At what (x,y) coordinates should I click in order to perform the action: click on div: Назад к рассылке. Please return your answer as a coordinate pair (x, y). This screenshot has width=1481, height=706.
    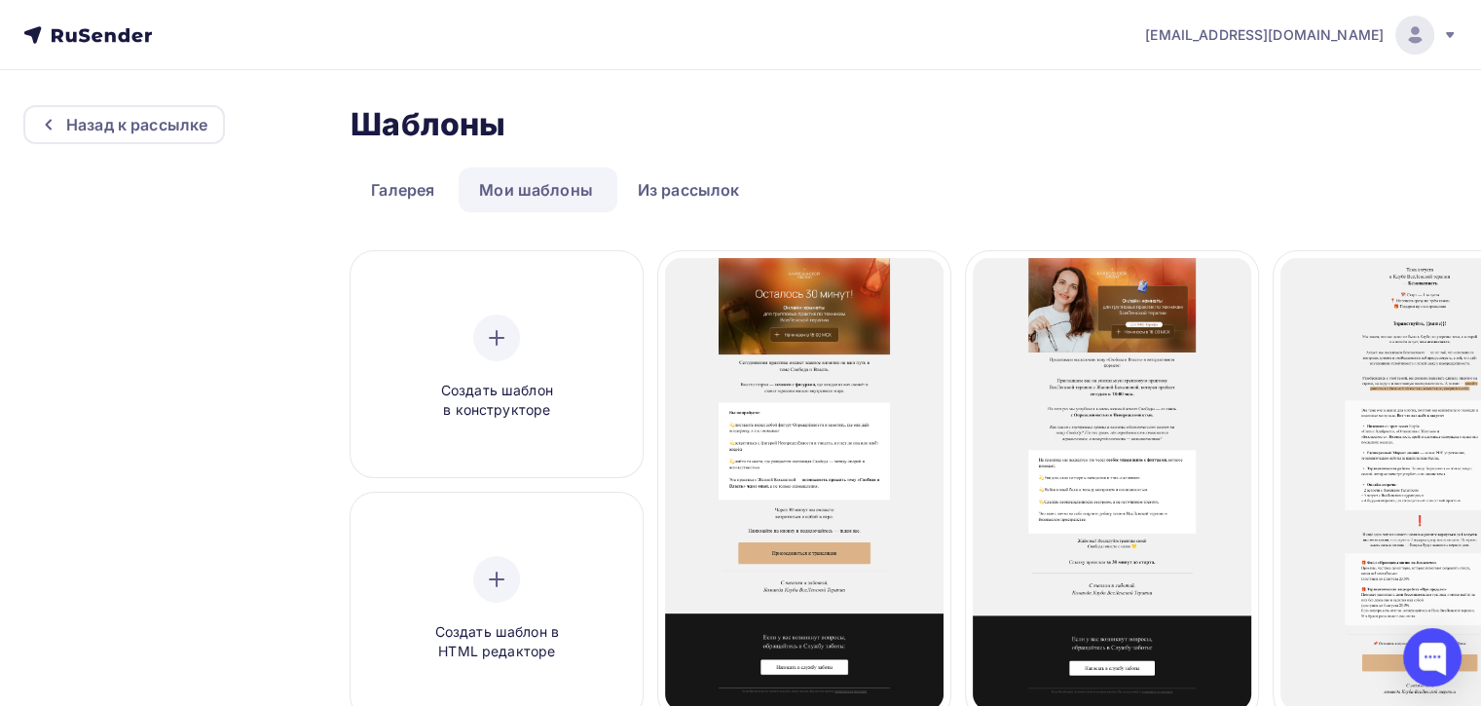
    Looking at the image, I should click on (136, 125).